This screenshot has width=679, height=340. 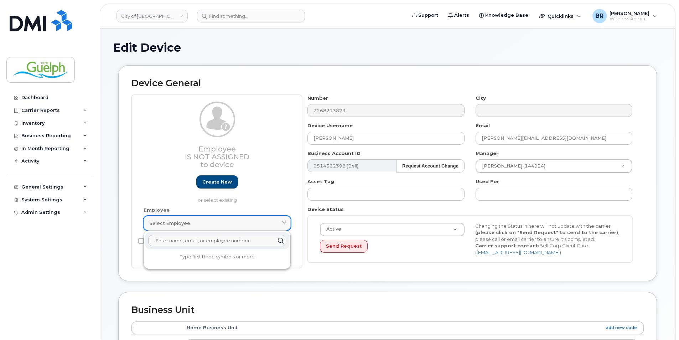 What do you see at coordinates (217, 200) in the screenshot?
I see `p: or select existing` at bounding box center [217, 200].